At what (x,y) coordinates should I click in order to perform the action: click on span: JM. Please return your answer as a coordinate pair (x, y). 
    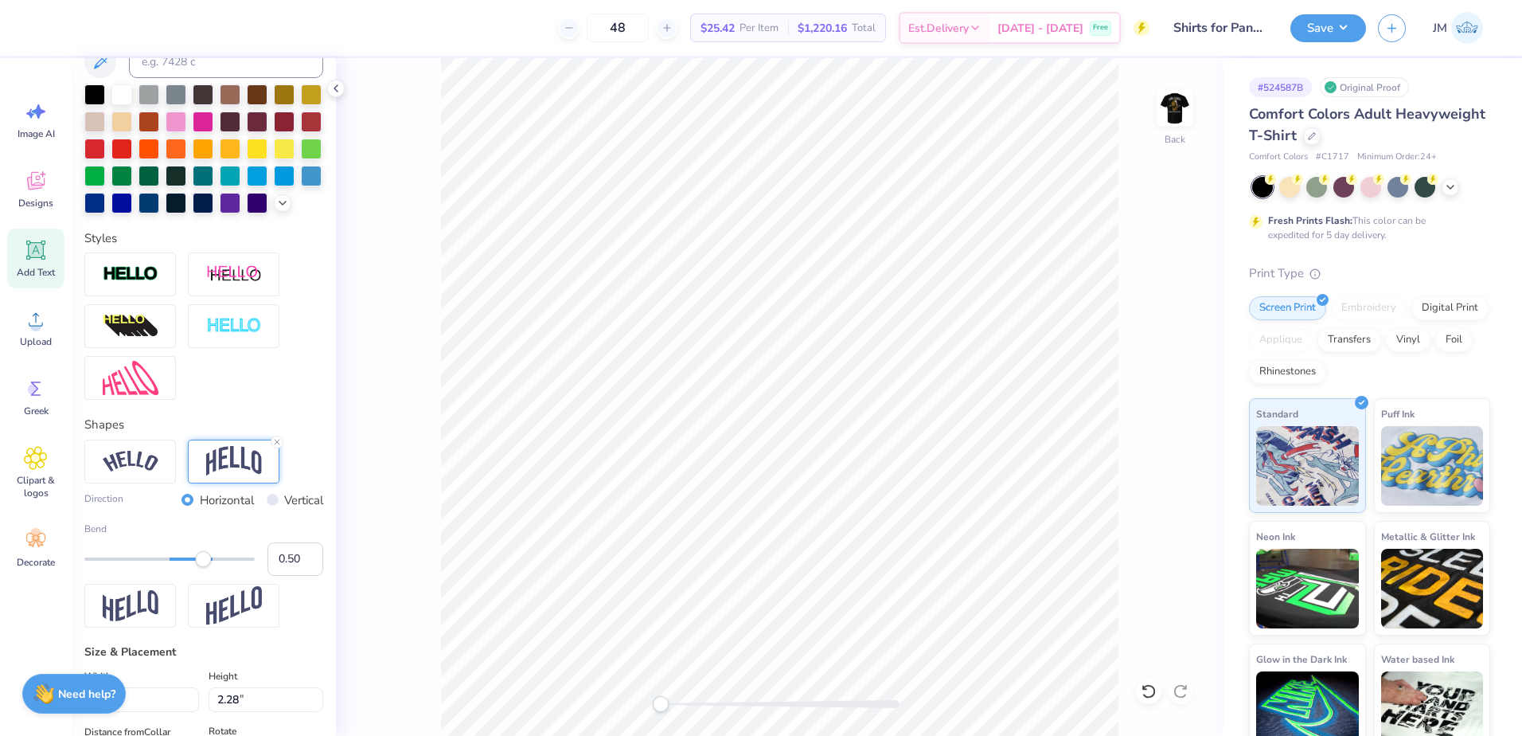
    Looking at the image, I should click on (1440, 28).